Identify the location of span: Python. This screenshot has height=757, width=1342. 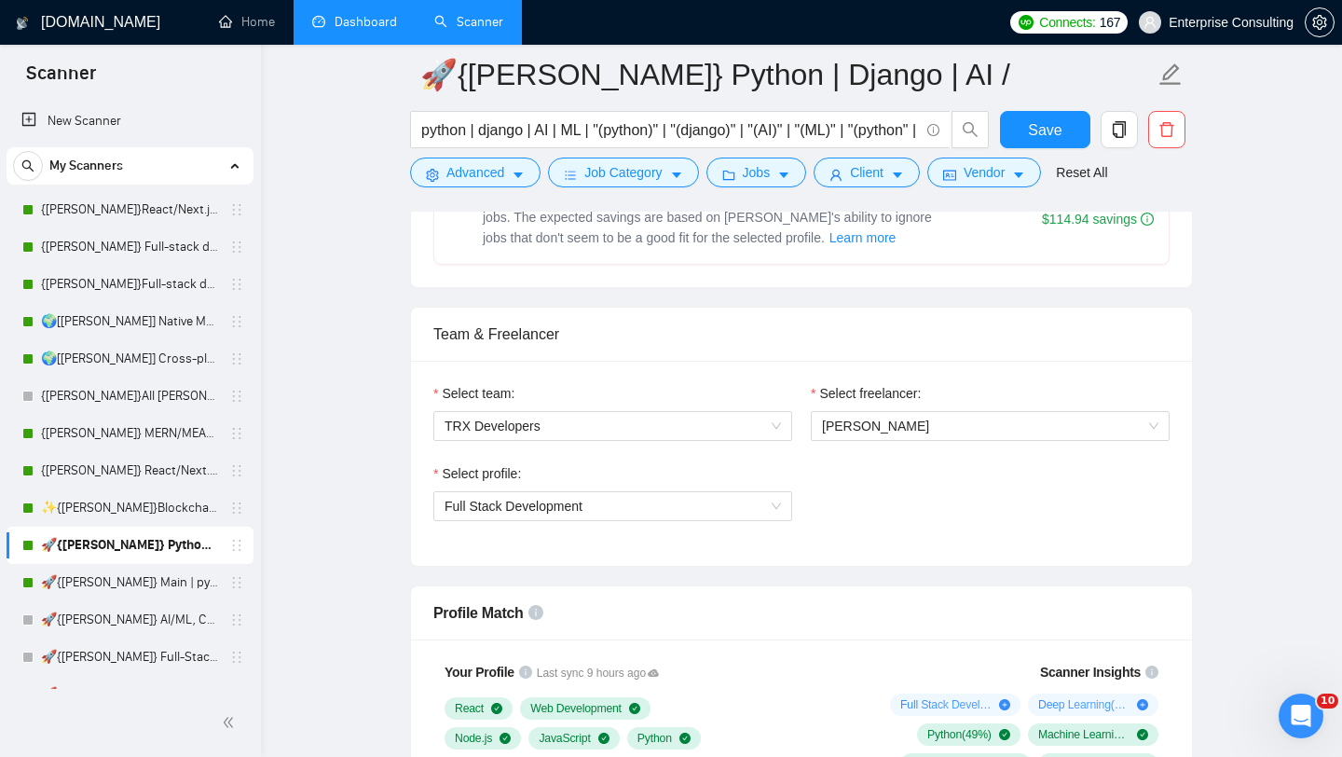
(654, 738).